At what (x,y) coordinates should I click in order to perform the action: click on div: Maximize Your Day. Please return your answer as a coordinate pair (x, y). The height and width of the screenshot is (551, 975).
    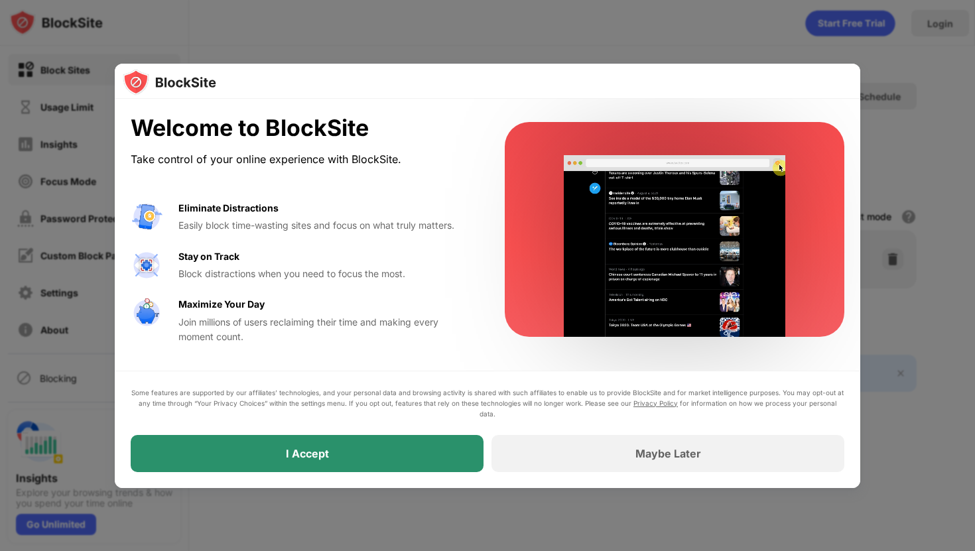
    Looking at the image, I should click on (222, 304).